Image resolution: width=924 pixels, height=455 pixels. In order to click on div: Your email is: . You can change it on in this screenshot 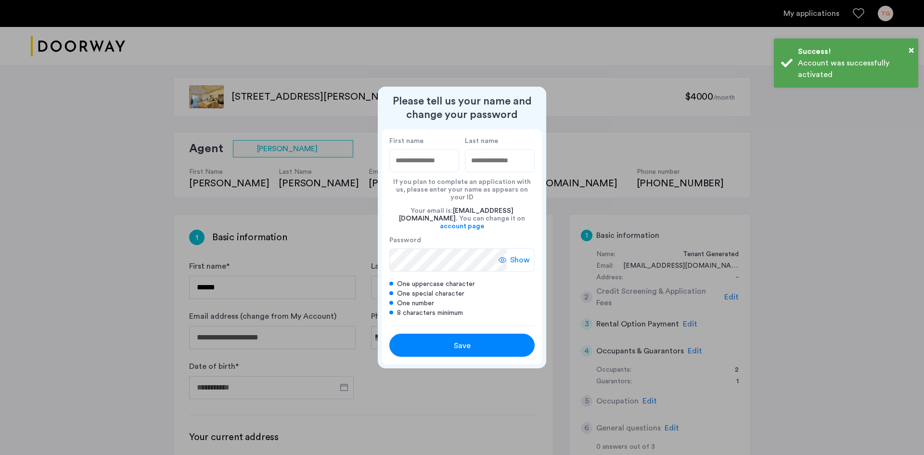, I will do `click(462, 219)`.